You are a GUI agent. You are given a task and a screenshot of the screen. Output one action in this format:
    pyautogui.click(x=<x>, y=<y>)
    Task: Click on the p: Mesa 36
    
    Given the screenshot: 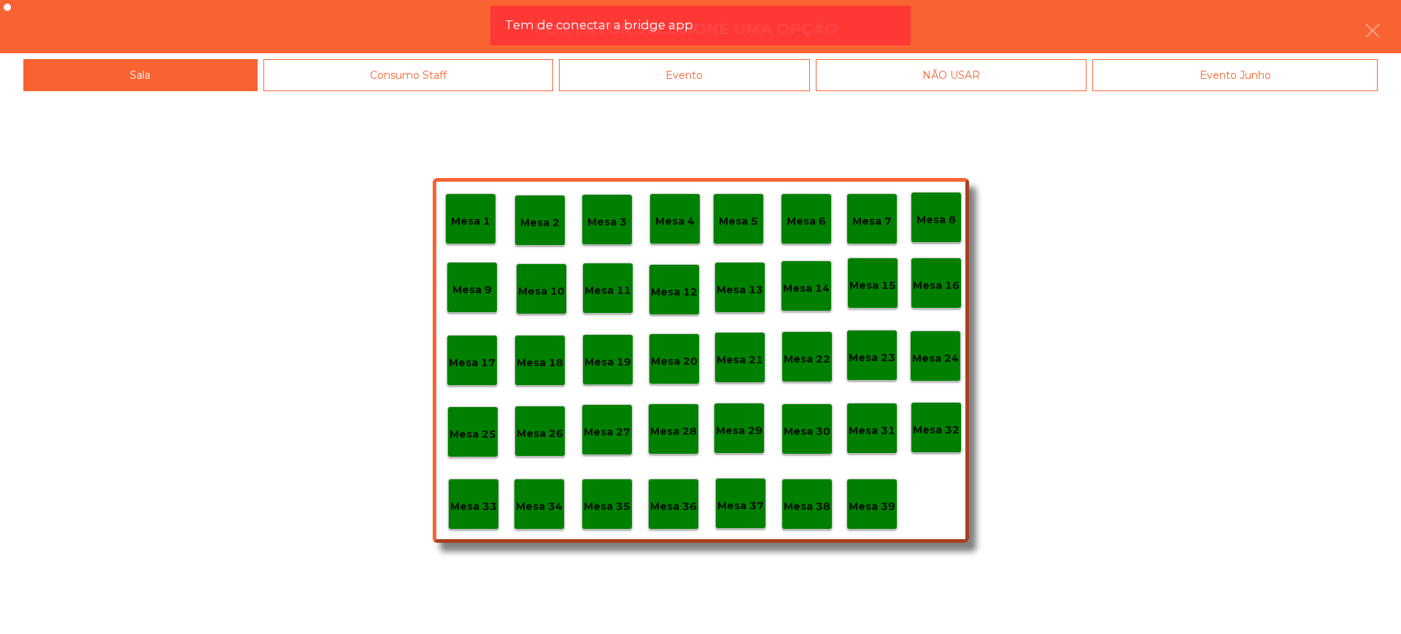 What is the action you would take?
    pyautogui.click(x=673, y=506)
    